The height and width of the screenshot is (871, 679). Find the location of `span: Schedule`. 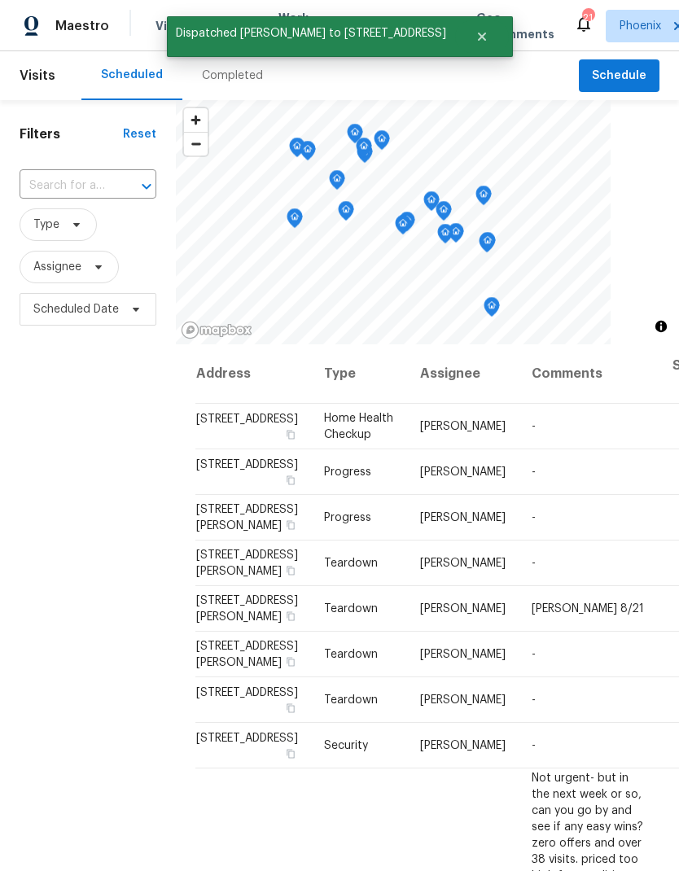

span: Schedule is located at coordinates (618, 76).